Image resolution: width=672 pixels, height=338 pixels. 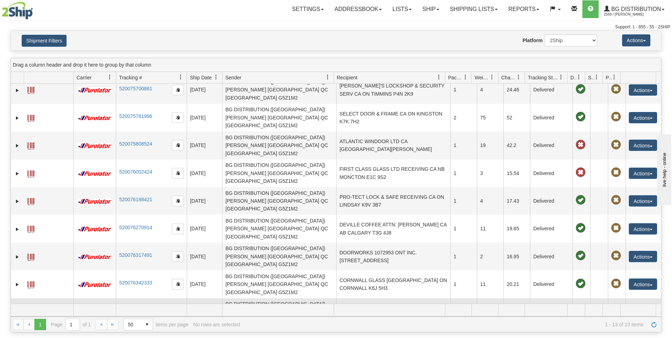 I want to click on span: select, so click(x=147, y=324).